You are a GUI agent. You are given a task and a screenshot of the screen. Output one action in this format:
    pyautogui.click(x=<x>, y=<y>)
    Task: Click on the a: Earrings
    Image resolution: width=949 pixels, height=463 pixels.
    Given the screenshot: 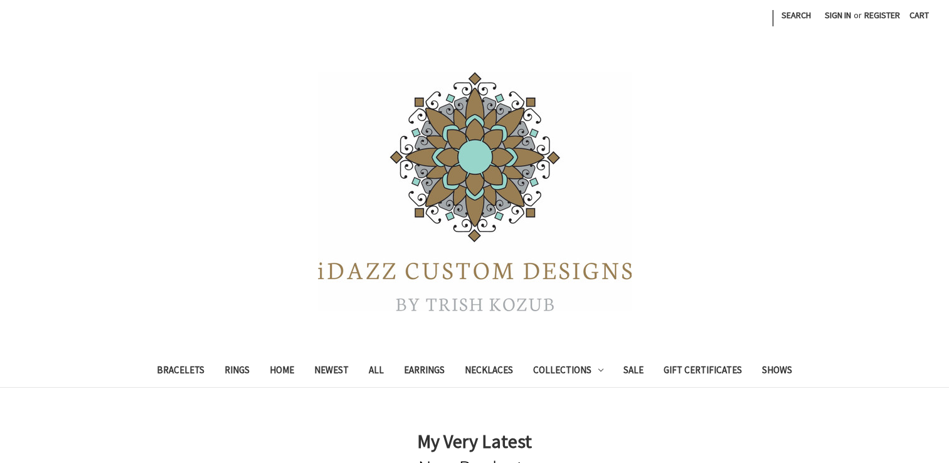 What is the action you would take?
    pyautogui.click(x=424, y=371)
    